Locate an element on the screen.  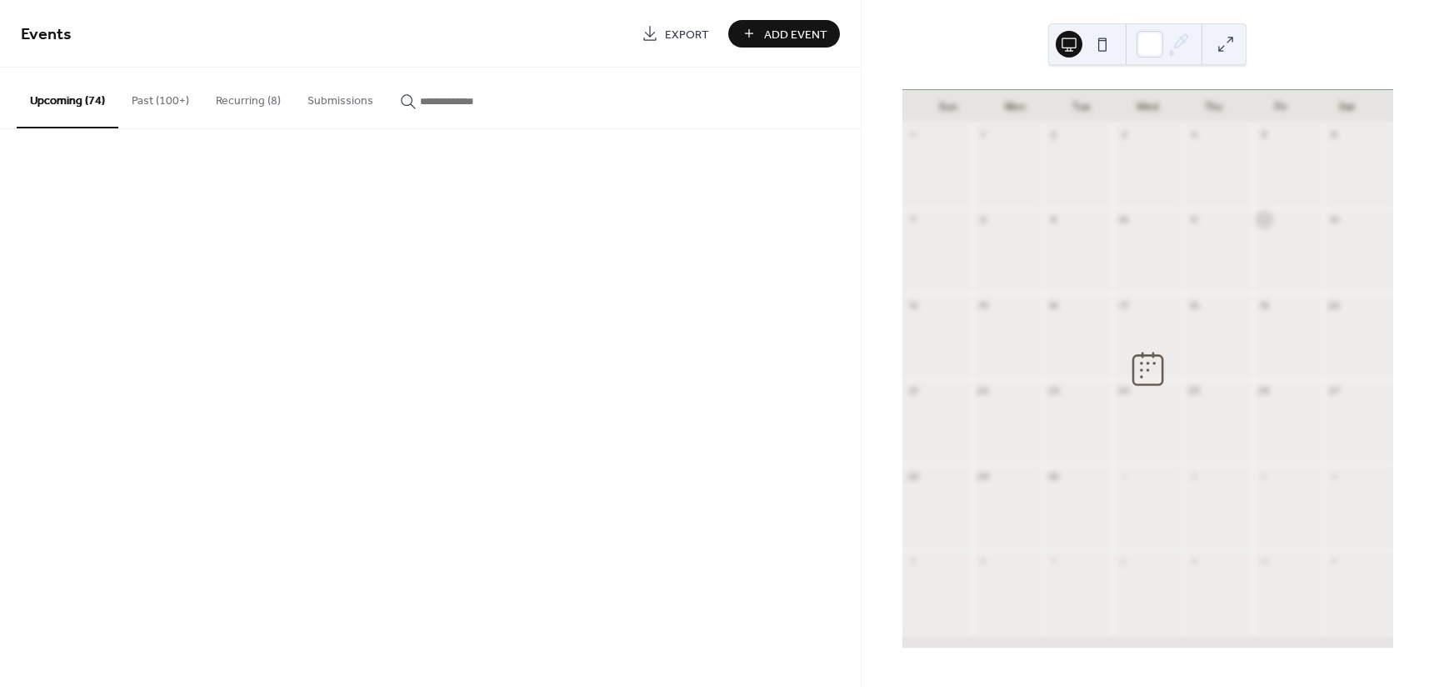
div: 22 is located at coordinates (983, 390).